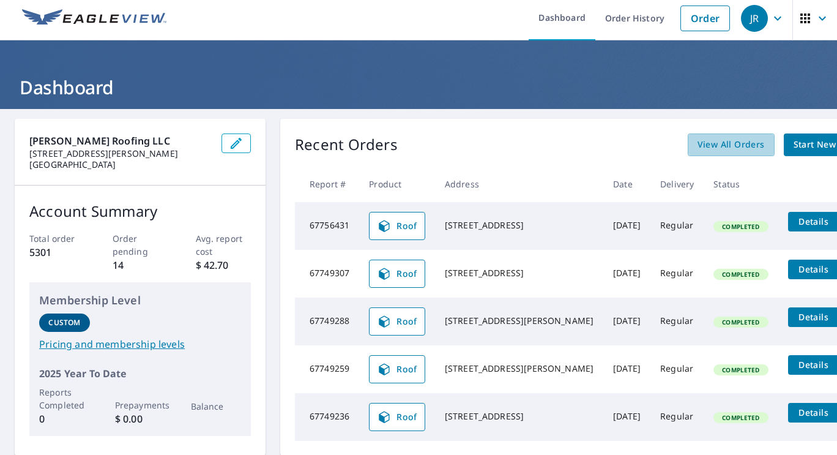  Describe the element at coordinates (140, 344) in the screenshot. I see `a: Pricing and membership levels` at that location.